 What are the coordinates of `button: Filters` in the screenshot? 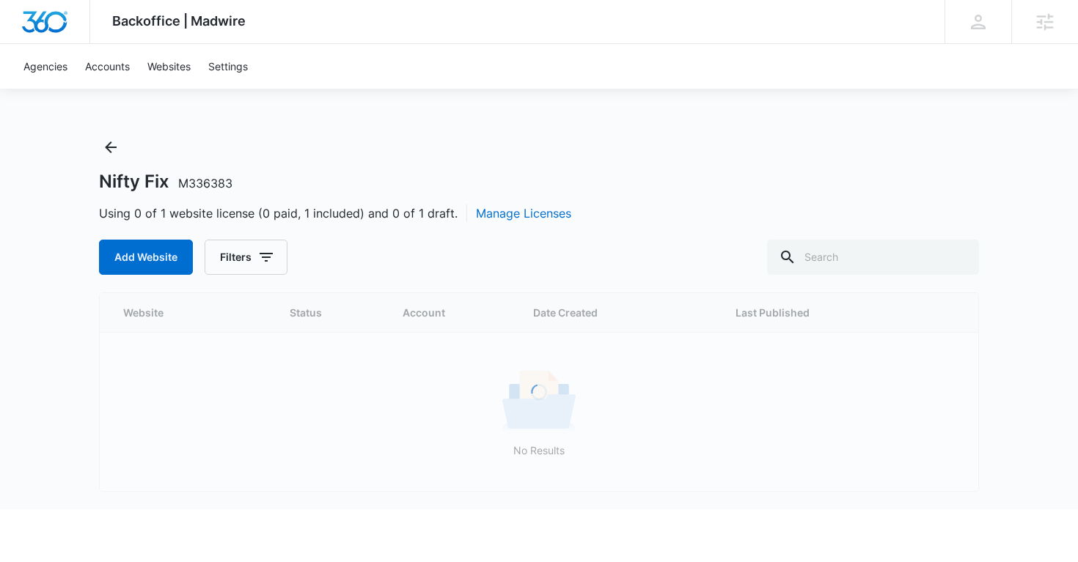 It's located at (246, 257).